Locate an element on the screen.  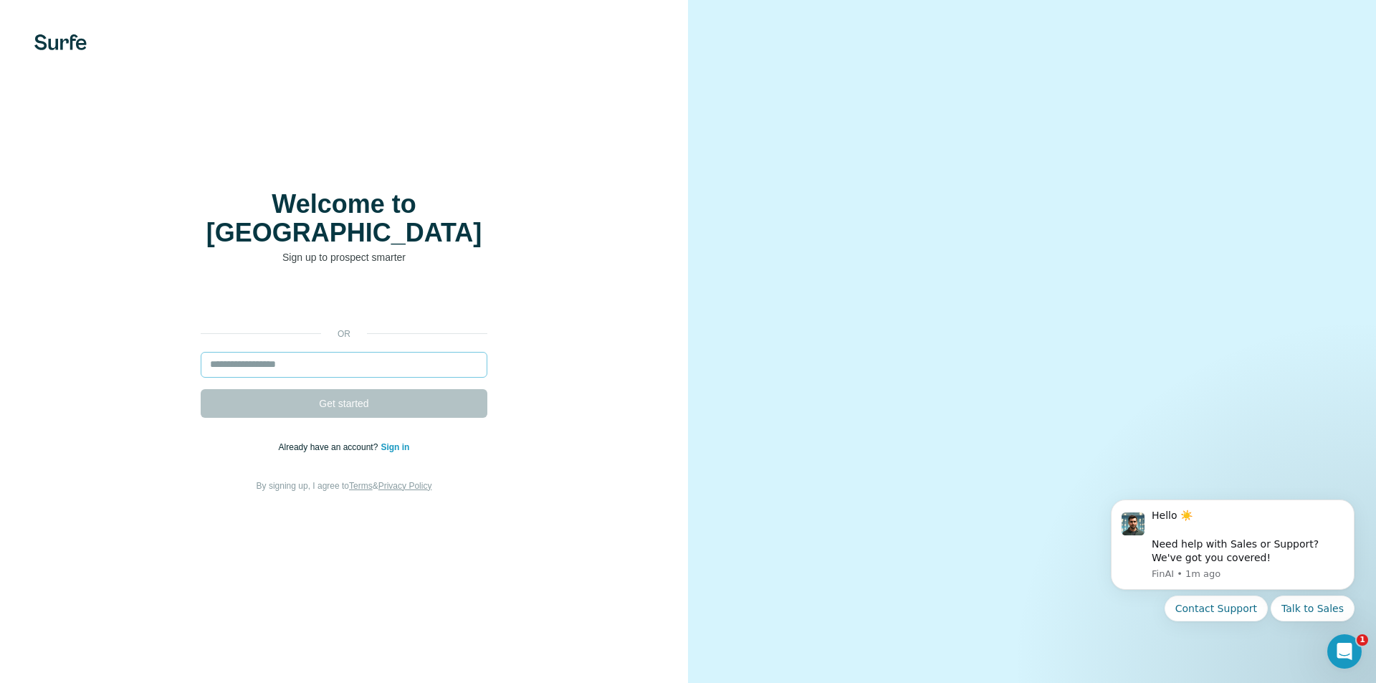
button: Quick reply: Contact Support is located at coordinates (127, 127).